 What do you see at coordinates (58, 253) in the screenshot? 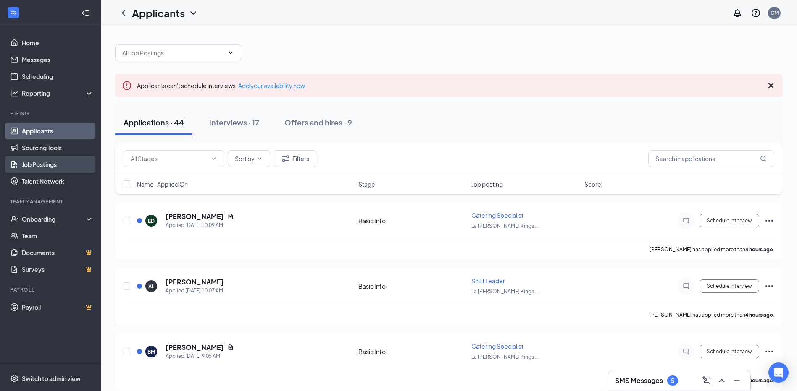
I see `a: DocumentsCrown` at bounding box center [58, 253].